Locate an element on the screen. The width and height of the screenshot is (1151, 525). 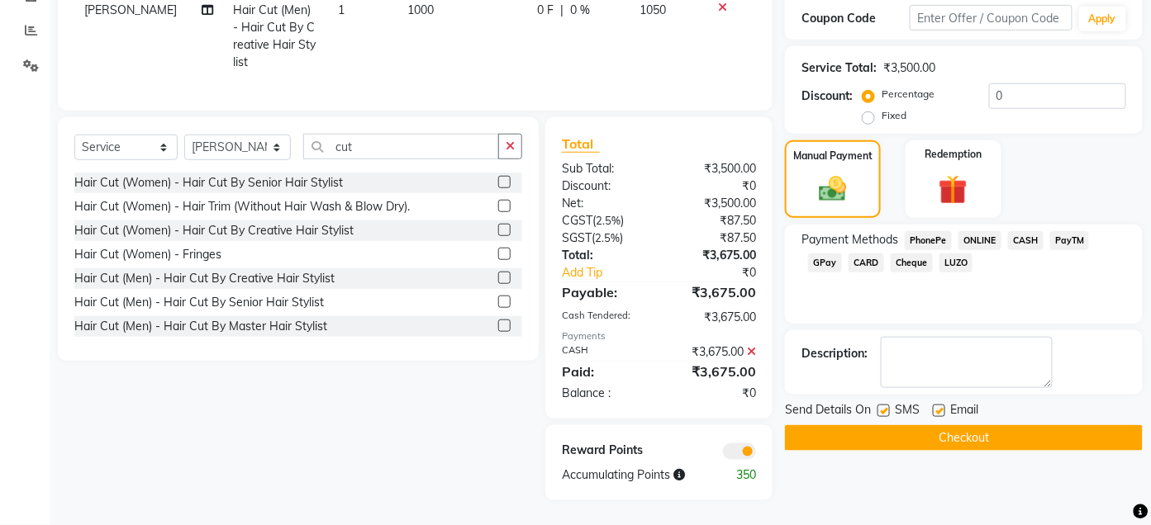
div: Service Total: is located at coordinates (839, 68).